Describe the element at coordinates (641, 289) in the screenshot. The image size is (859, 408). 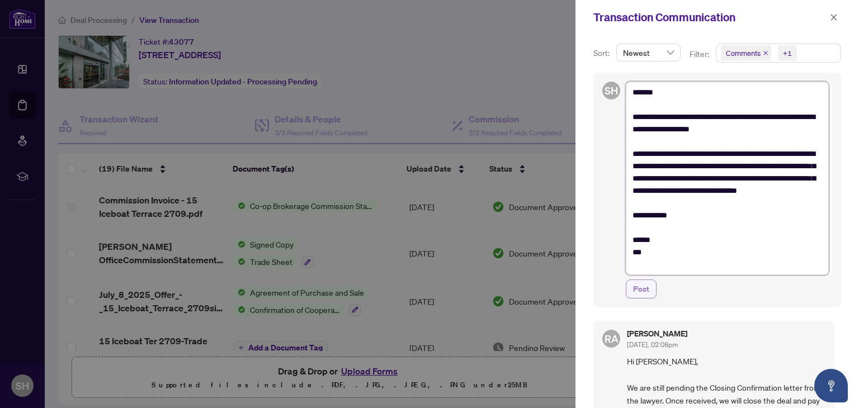
I see `span: Post` at that location.